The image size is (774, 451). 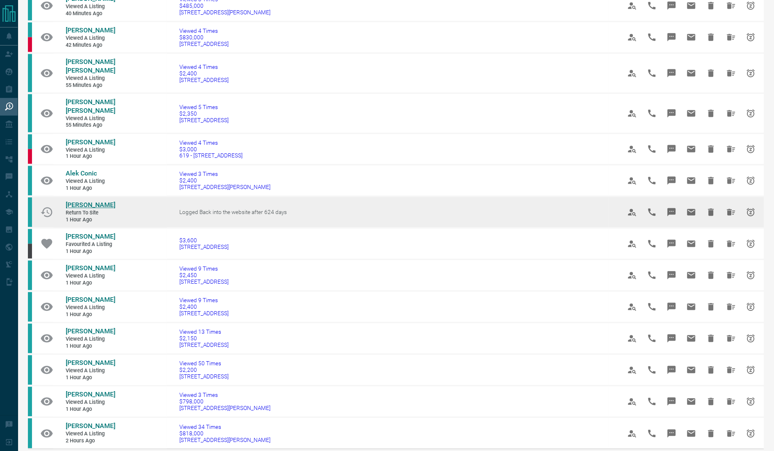 What do you see at coordinates (90, 442) in the screenshot?
I see `span: 2 hours ago` at bounding box center [90, 442].